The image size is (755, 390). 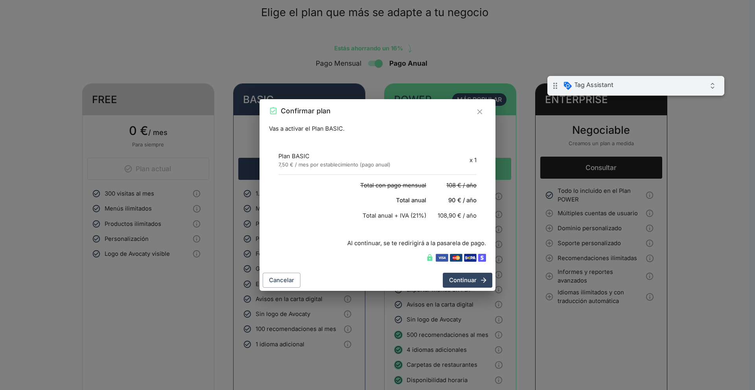 I want to click on i: Contraer insignia de depuración, so click(x=165, y=10).